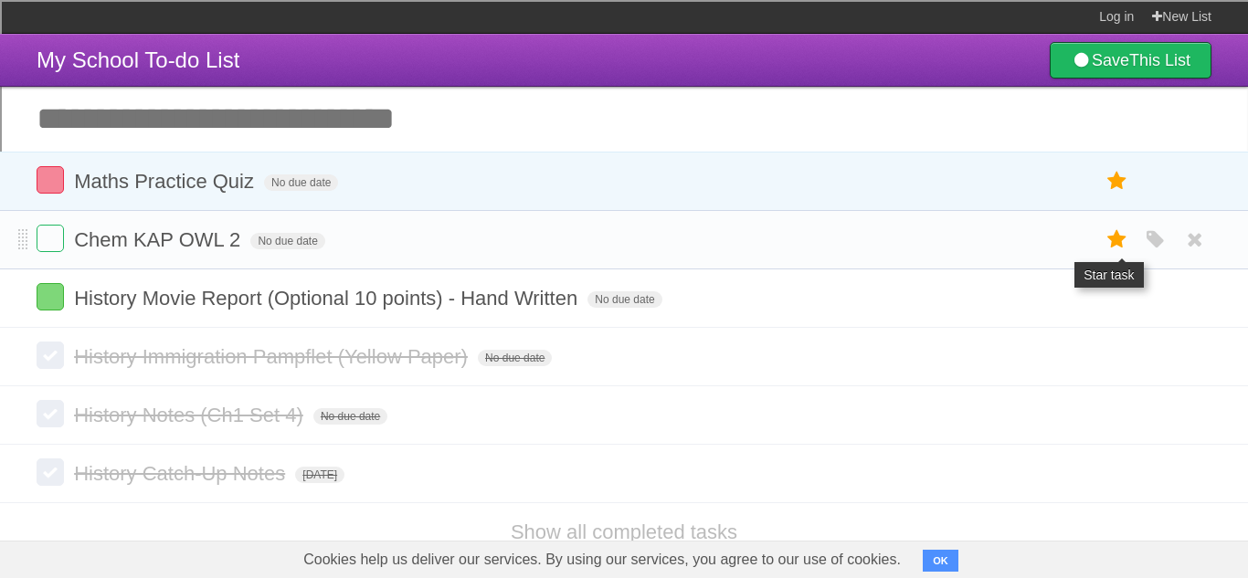  What do you see at coordinates (624, 132) in the screenshot?
I see `div: Sign out` at bounding box center [624, 132].